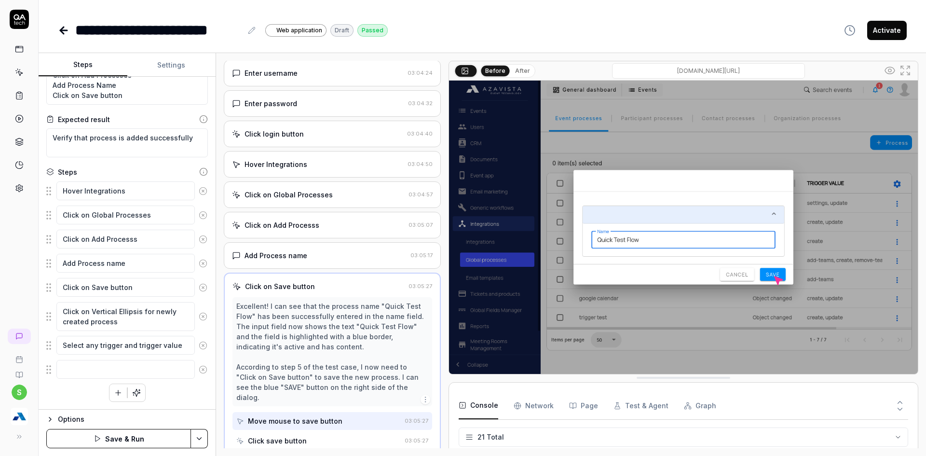 The height and width of the screenshot is (456, 926). What do you see at coordinates (373, 30) in the screenshot?
I see `div: Passed` at bounding box center [373, 30].